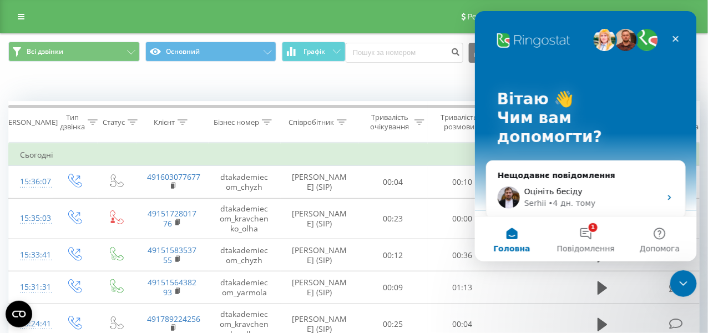 The image size is (708, 333). I want to click on td: 00:10, so click(462, 182).